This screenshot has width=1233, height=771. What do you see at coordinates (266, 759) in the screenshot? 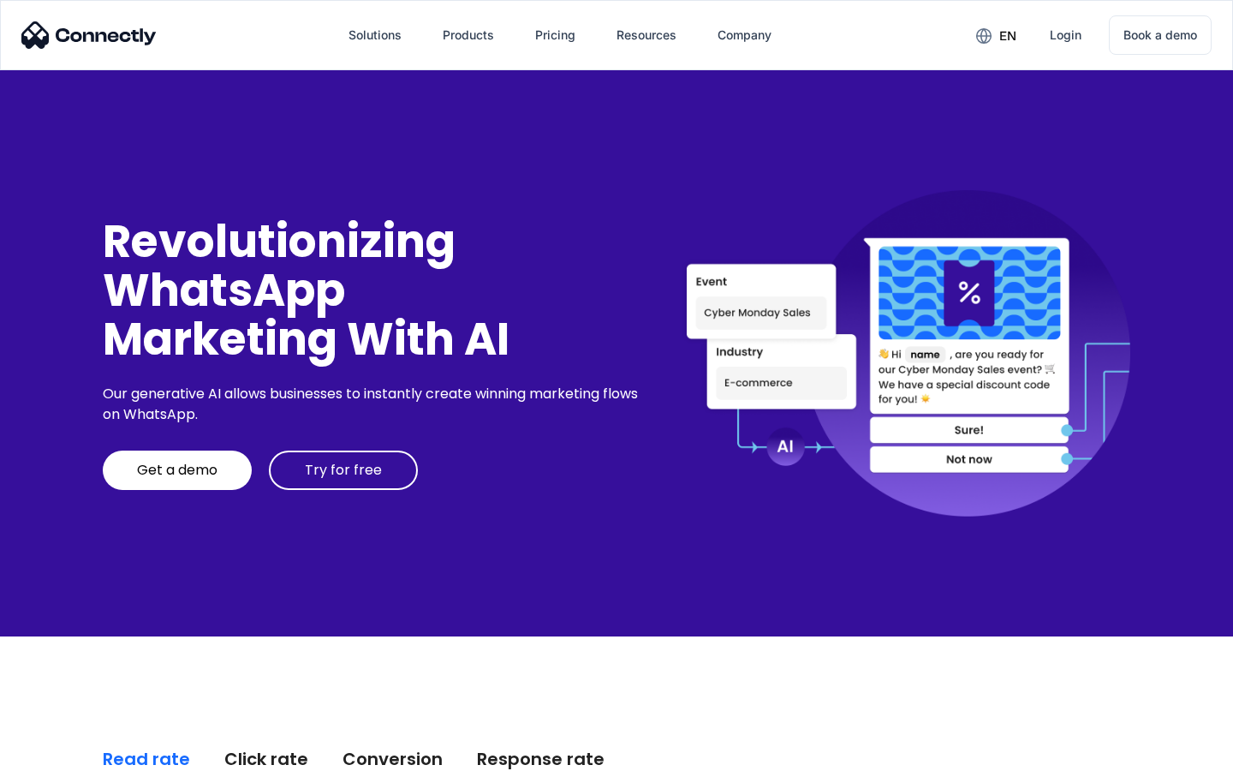
I see `div: Click rate` at bounding box center [266, 759].